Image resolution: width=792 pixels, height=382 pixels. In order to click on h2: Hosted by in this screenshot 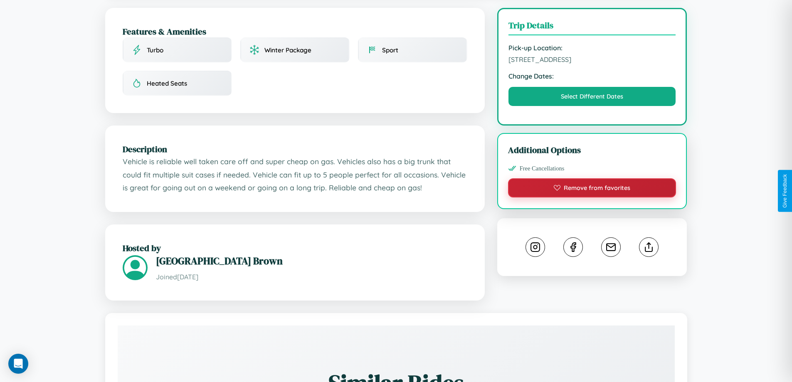, I will do `click(295, 248)`.